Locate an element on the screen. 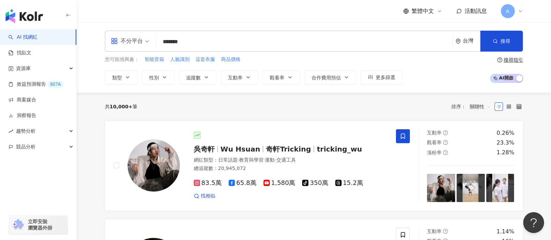  span: 智能音箱 is located at coordinates (154, 60).